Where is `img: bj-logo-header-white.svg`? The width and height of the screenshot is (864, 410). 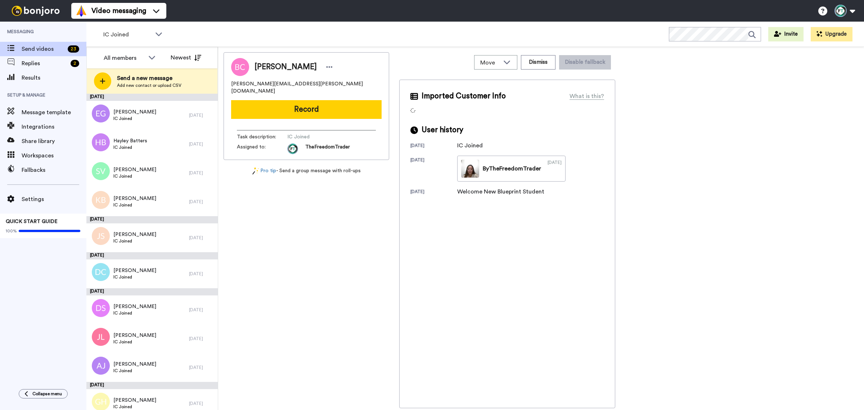
img: bj-logo-header-white.svg is located at coordinates (36, 11).